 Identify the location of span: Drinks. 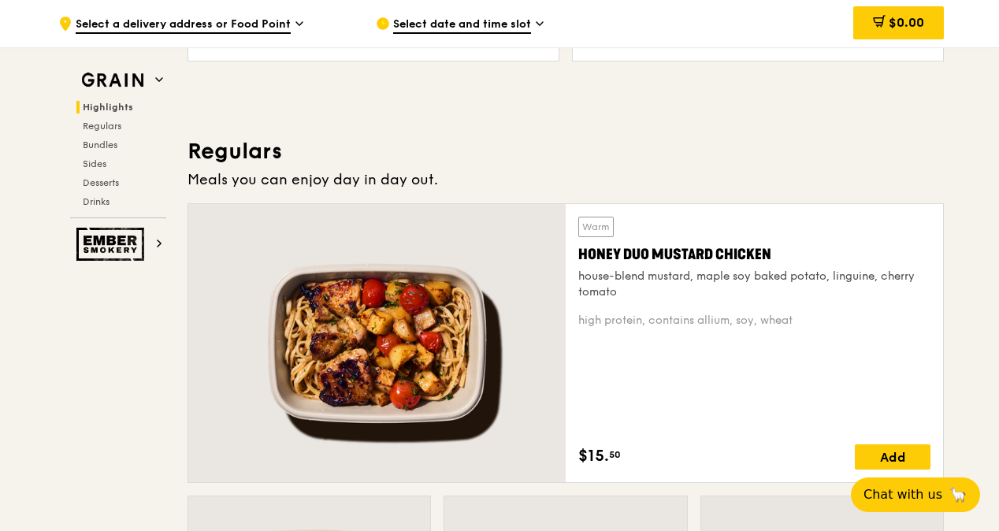
(96, 202).